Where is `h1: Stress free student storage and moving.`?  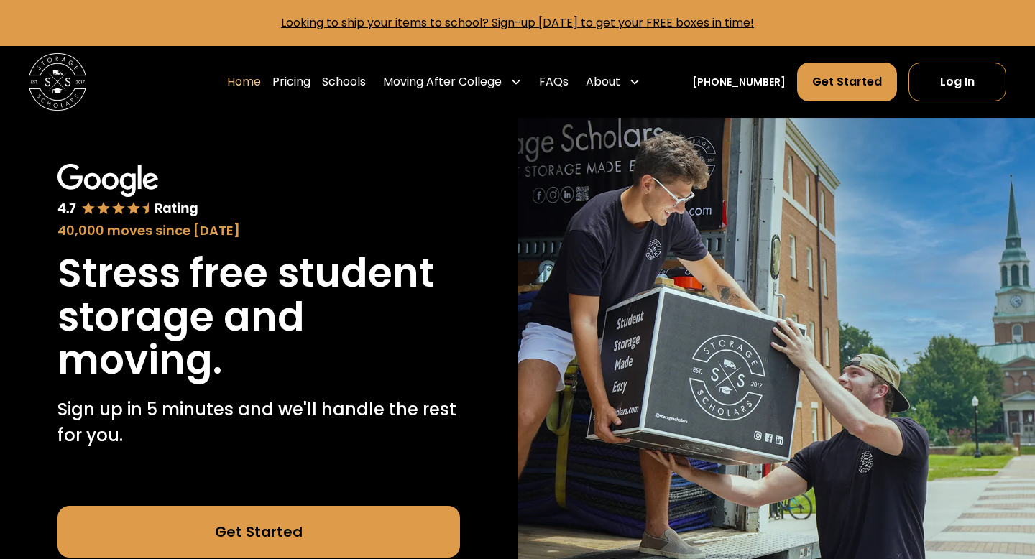
h1: Stress free student storage and moving. is located at coordinates (259, 317).